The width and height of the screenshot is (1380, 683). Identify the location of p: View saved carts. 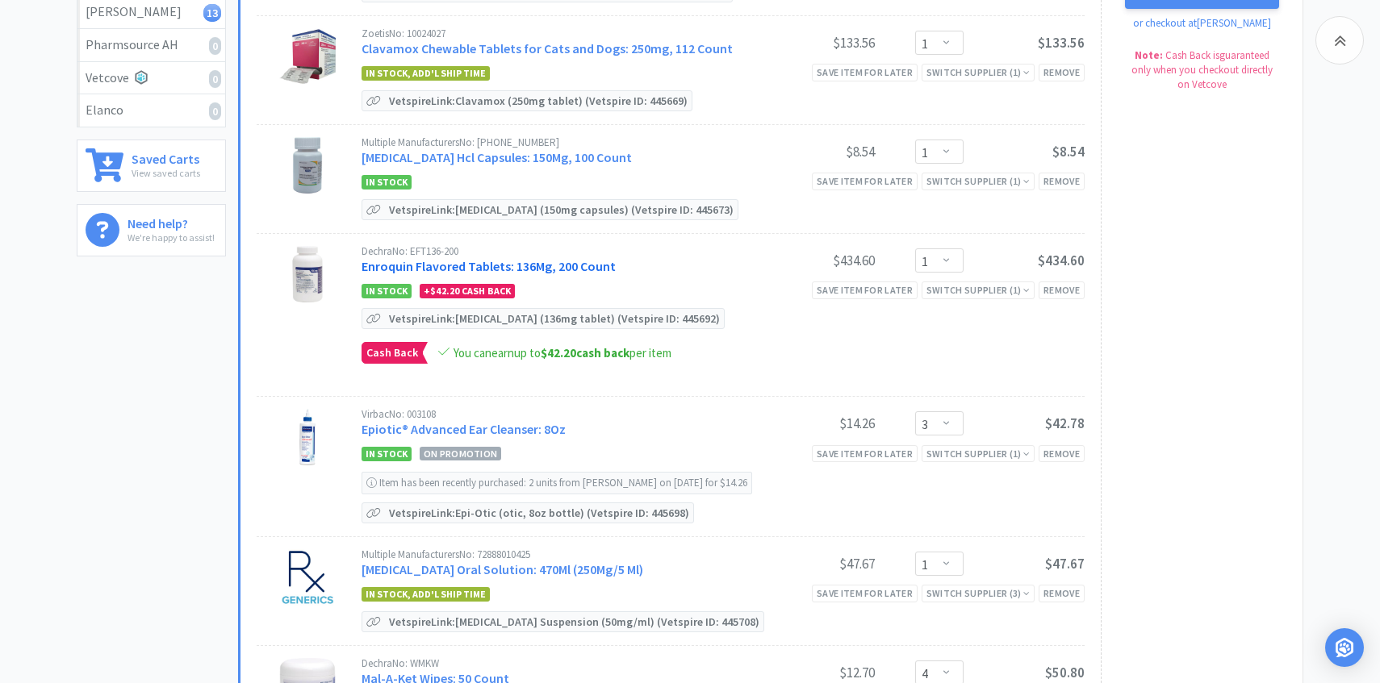
(165, 173).